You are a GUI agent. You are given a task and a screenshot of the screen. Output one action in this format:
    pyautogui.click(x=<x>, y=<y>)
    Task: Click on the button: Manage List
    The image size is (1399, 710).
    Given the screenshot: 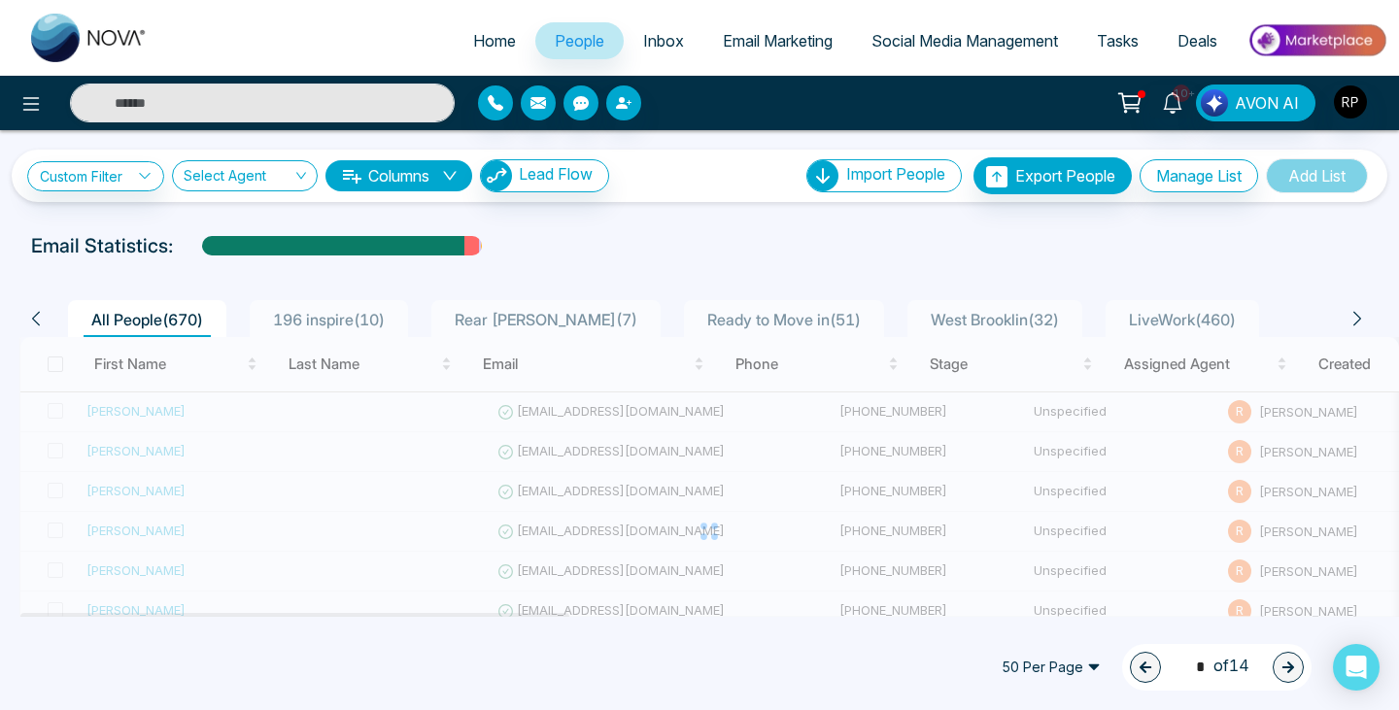 What is the action you would take?
    pyautogui.click(x=1199, y=176)
    